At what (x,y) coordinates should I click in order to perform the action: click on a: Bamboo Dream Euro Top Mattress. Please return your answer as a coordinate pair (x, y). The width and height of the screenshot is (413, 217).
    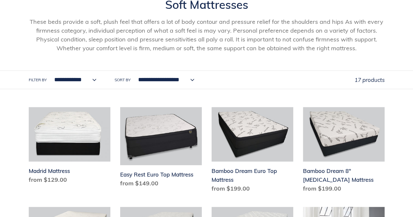
    Looking at the image, I should click on (252, 151).